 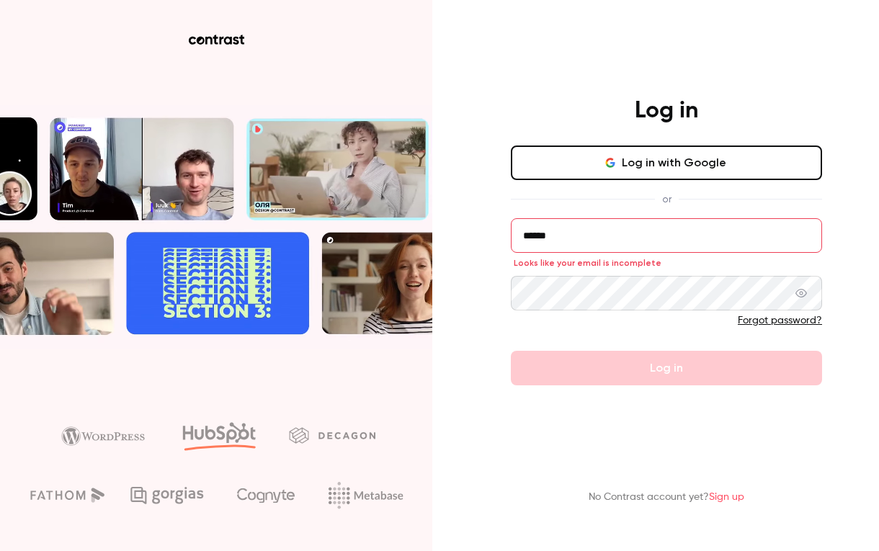 I want to click on span: Looks like your email is incomplete, so click(x=588, y=263).